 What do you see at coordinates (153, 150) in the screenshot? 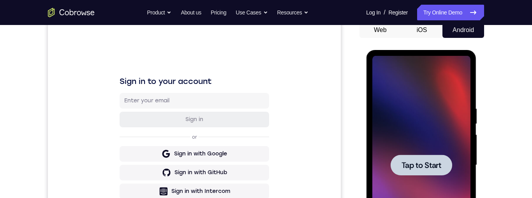
I see `div: Sign in with GitHub` at bounding box center [153, 150].